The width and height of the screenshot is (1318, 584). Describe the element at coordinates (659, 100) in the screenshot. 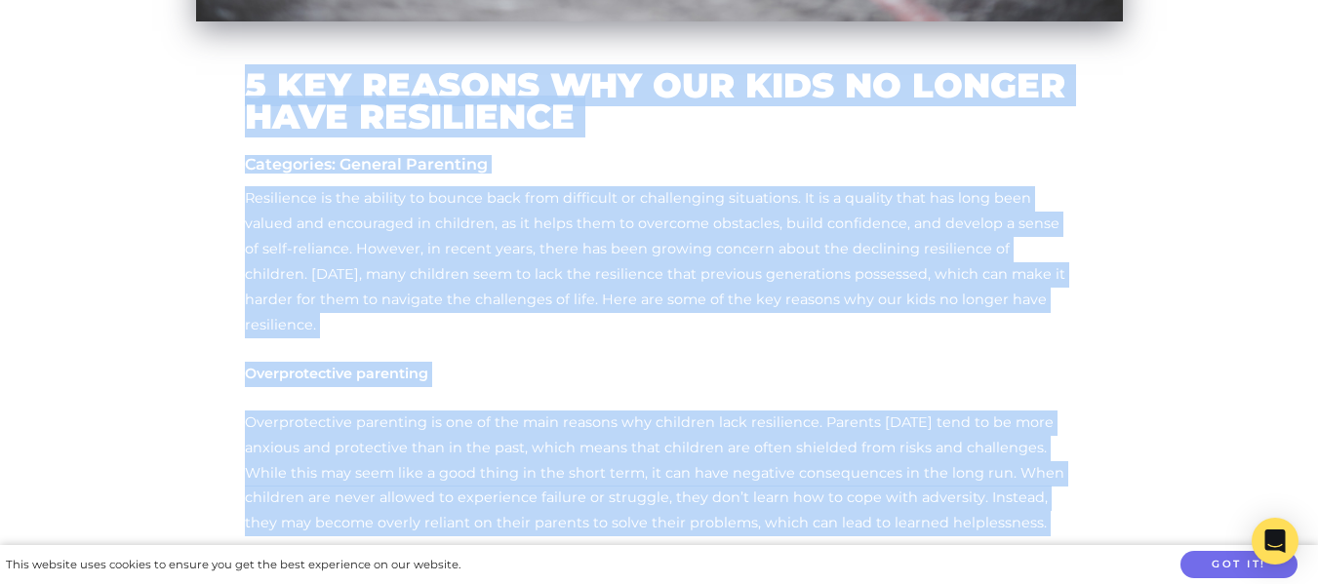

I see `h2: 5 Key Reasons Why our Kids No Longer Have Resilience` at that location.